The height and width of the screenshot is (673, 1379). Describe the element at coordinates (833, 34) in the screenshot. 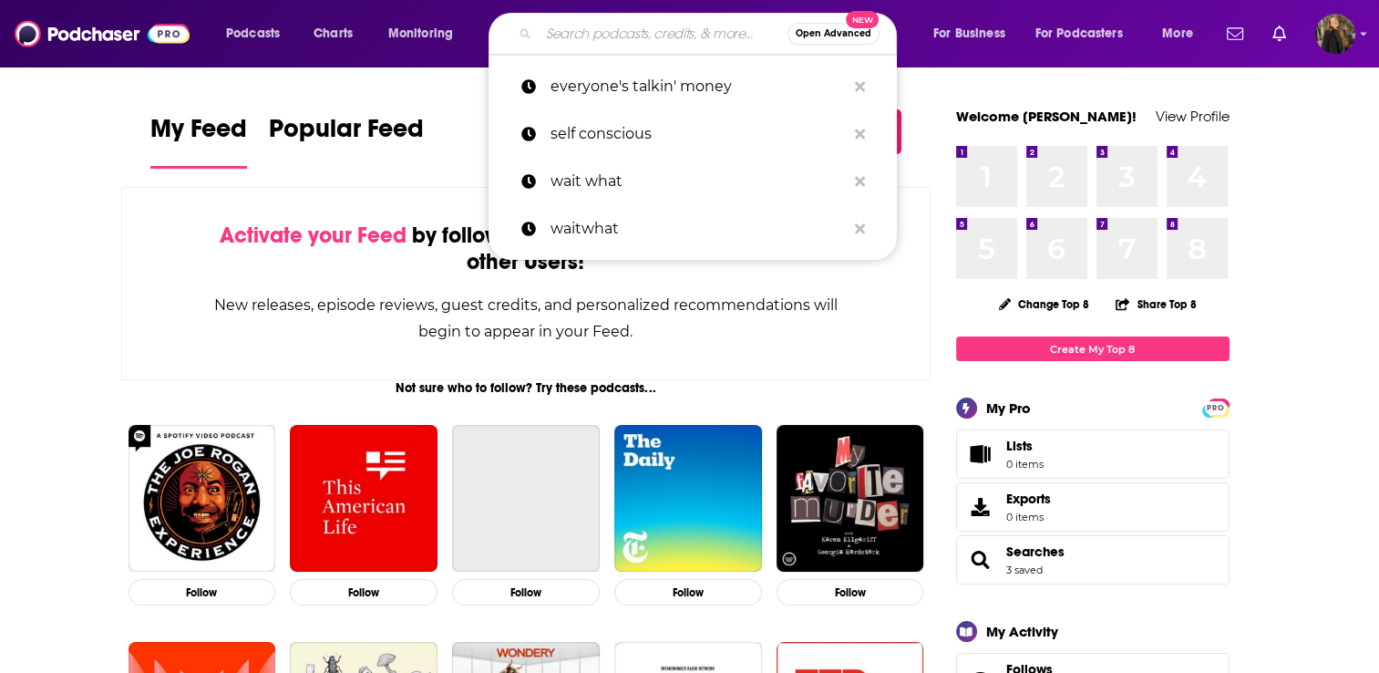

I see `button: Open AdvancedNew` at that location.